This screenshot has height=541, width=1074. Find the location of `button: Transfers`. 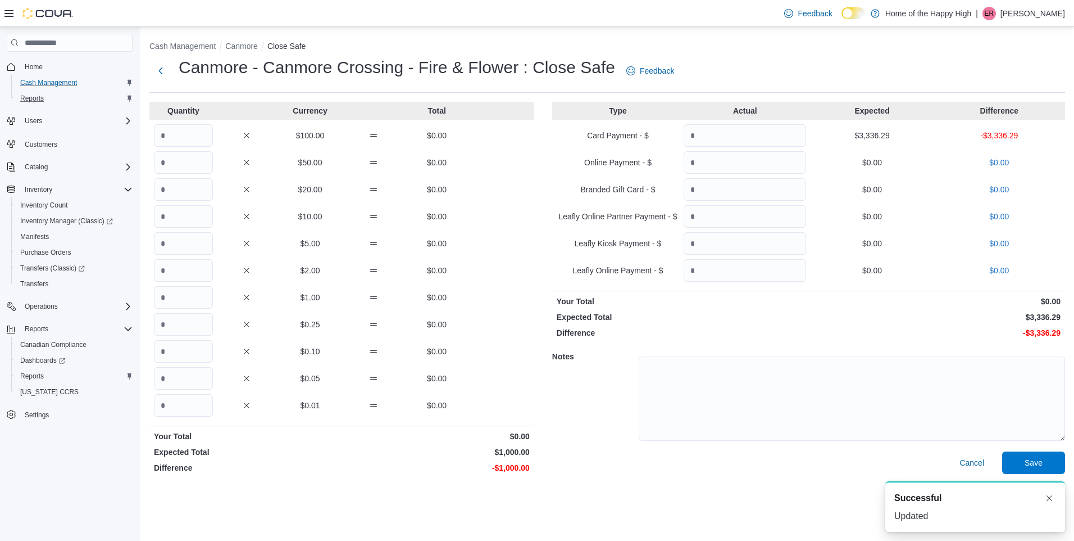

button: Transfers is located at coordinates (74, 284).